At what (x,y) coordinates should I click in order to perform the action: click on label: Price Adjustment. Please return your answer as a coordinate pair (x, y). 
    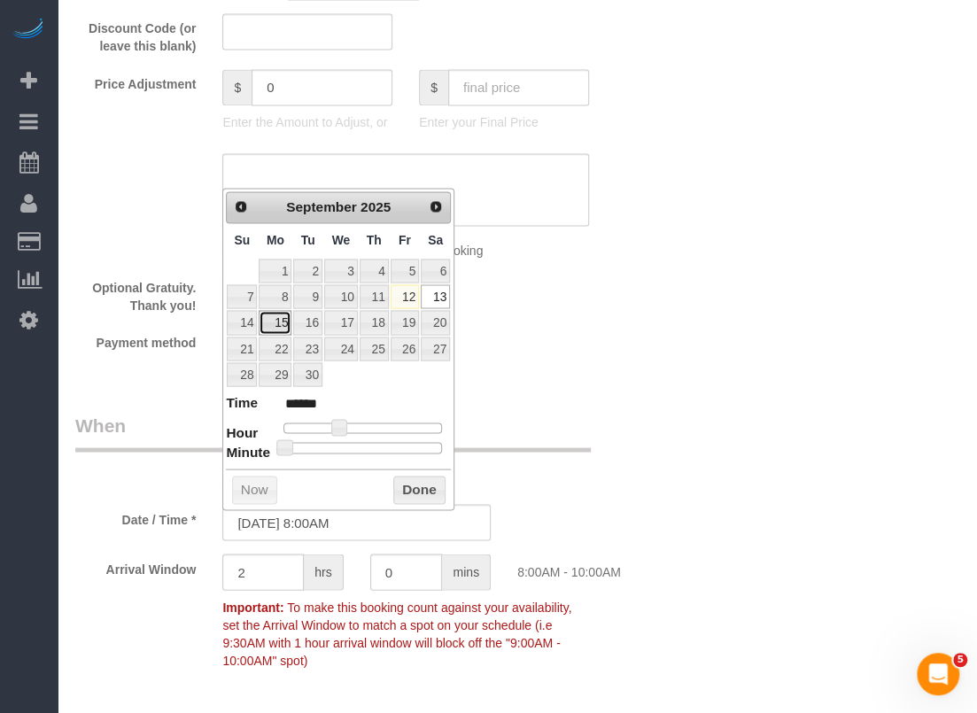
    Looking at the image, I should click on (136, 81).